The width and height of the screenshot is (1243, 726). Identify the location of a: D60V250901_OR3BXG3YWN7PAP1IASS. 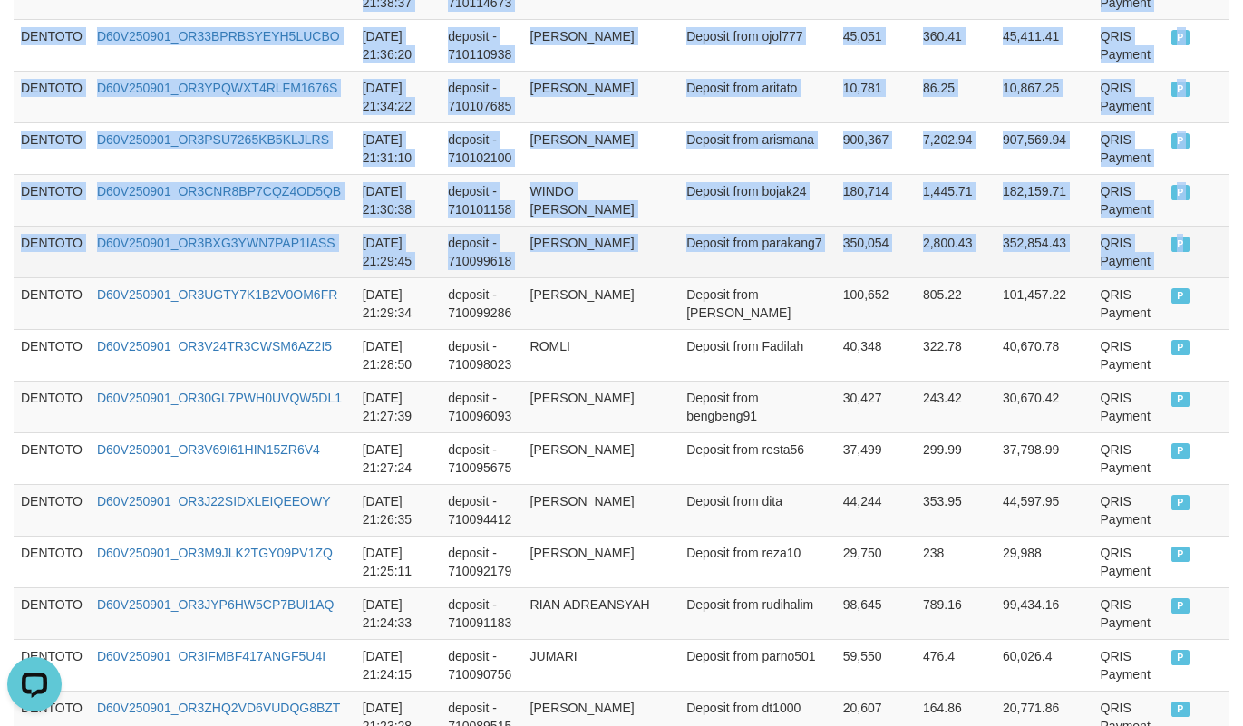
(216, 243).